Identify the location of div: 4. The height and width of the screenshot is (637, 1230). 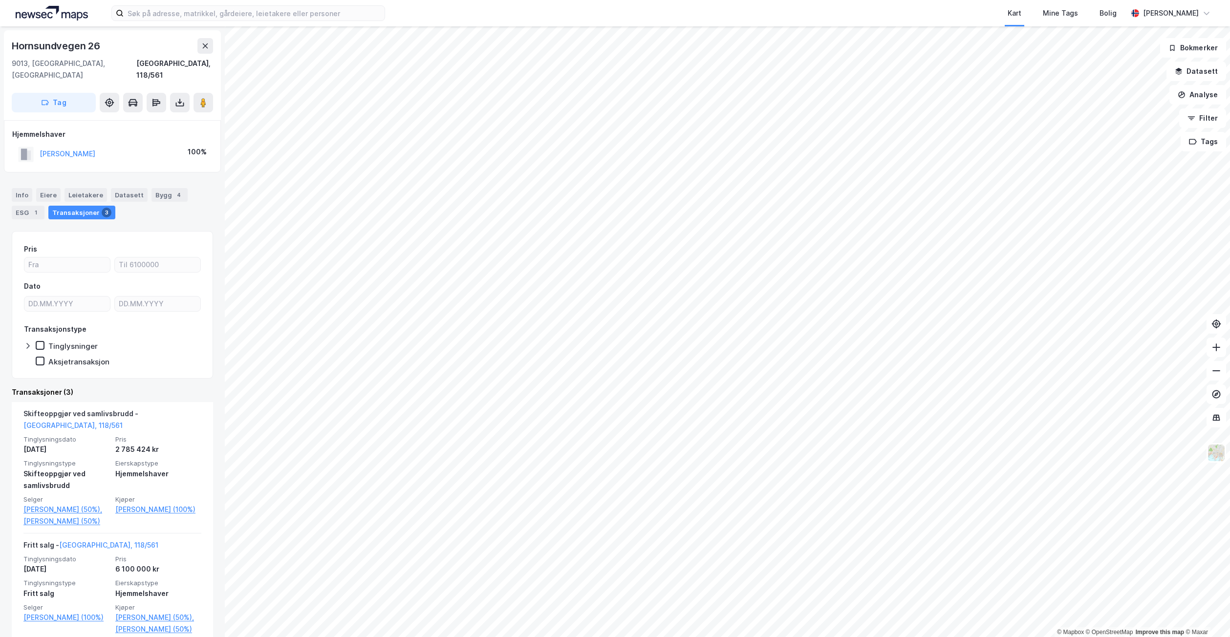
(179, 195).